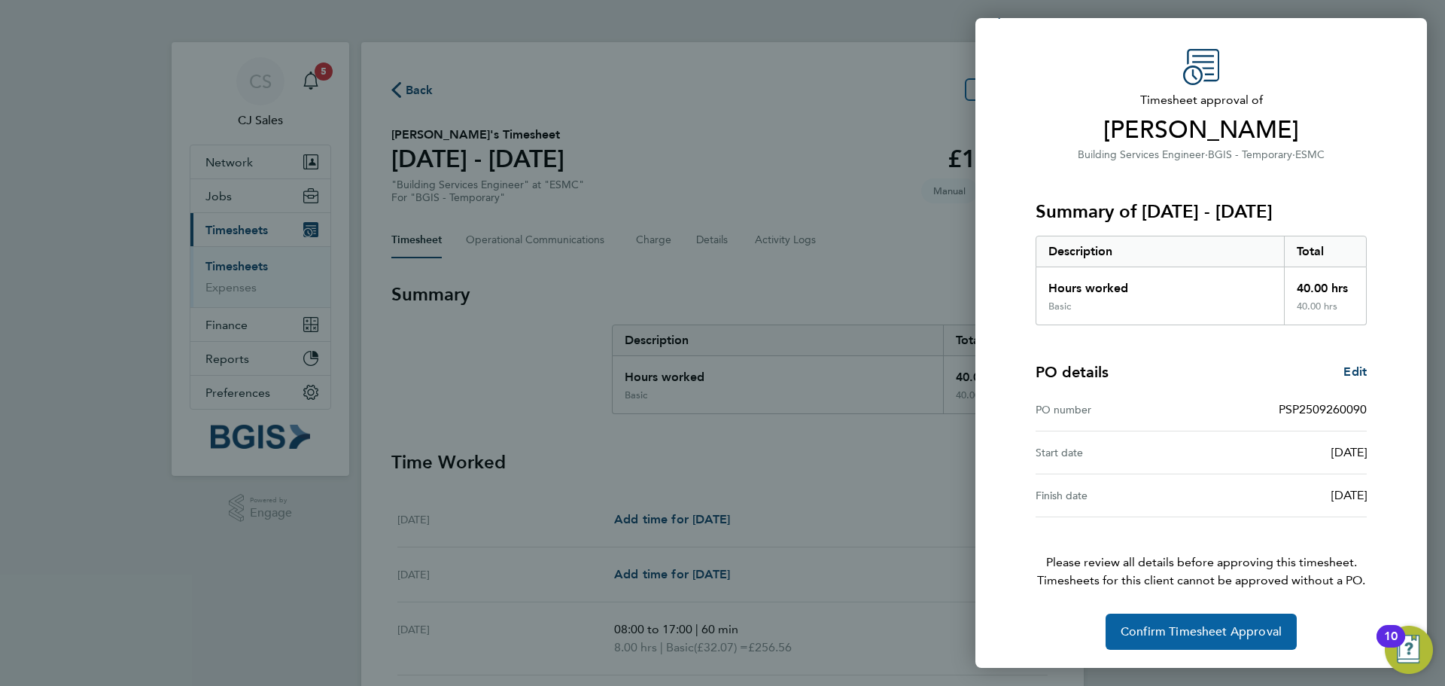  I want to click on div: Total, so click(1326, 251).